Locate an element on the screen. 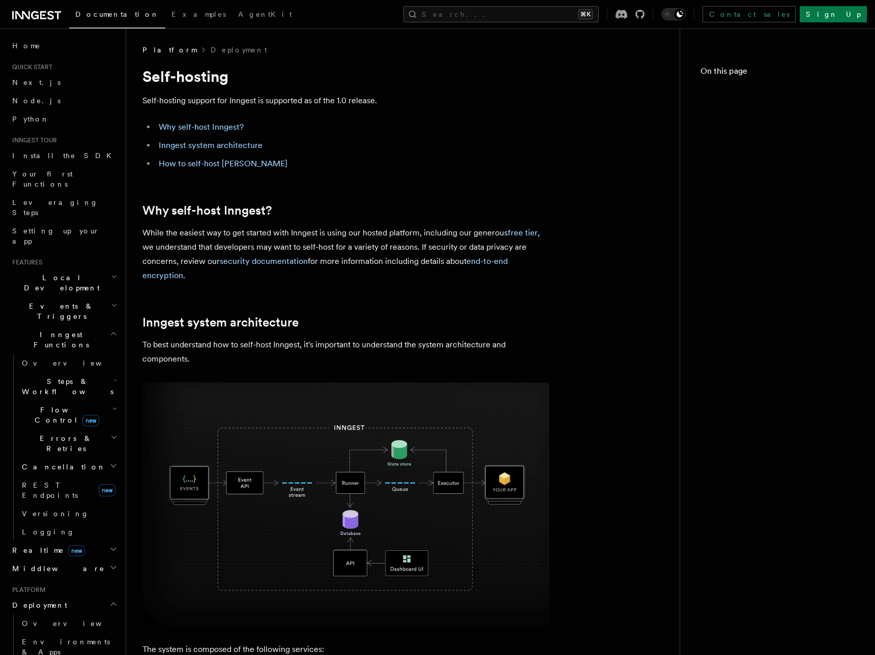 This screenshot has width=875, height=655. p: To best understand how to self-host Inngest, it's important to understand the system architecture... is located at coordinates (346, 352).